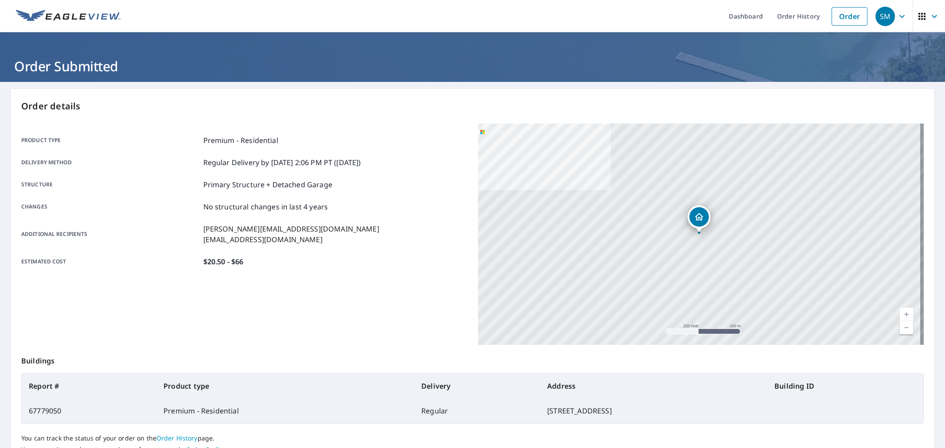 This screenshot has height=448, width=945. What do you see at coordinates (266, 207) in the screenshot?
I see `p: No structural changes in last 4 years` at bounding box center [266, 207].